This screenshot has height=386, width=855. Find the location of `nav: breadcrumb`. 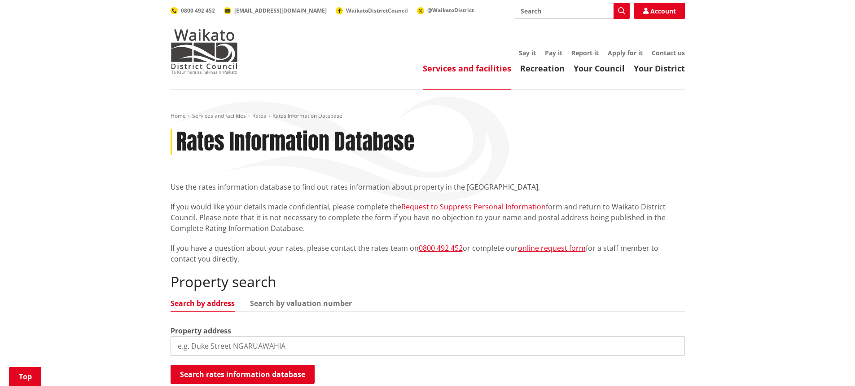

nav: breadcrumb is located at coordinates (428, 116).